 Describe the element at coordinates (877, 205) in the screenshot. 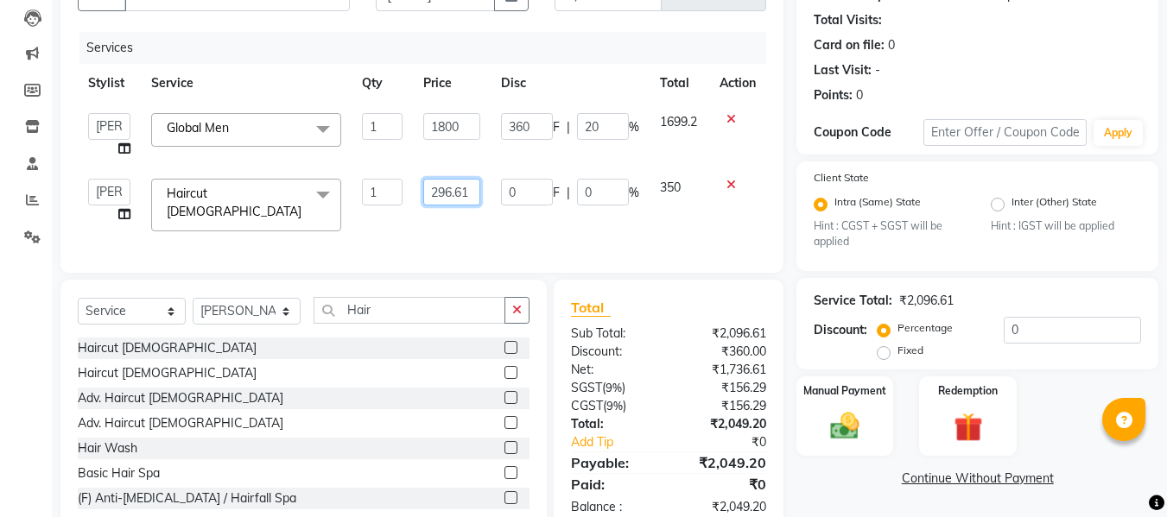

I see `label: Intra (Same) State` at that location.